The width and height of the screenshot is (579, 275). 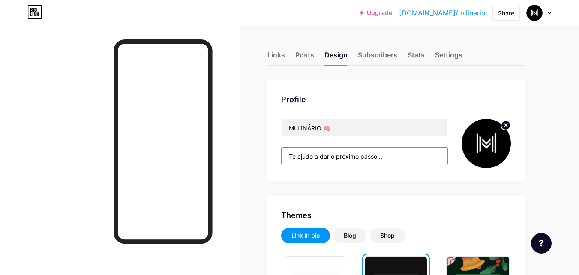 What do you see at coordinates (364, 128) in the screenshot?
I see `input: Name` at bounding box center [364, 128].